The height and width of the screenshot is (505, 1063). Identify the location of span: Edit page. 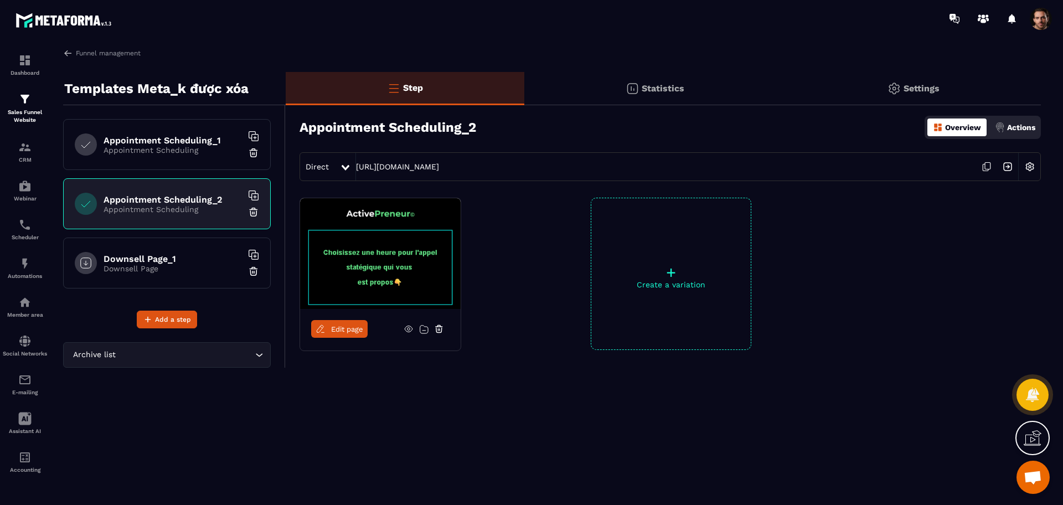
(347, 329).